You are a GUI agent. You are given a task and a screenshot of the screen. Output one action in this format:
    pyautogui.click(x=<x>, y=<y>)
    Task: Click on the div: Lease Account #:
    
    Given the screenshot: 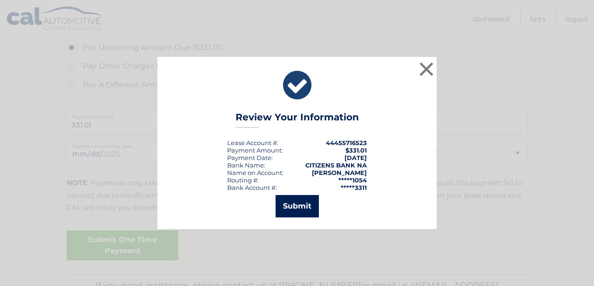 What is the action you would take?
    pyautogui.click(x=253, y=143)
    